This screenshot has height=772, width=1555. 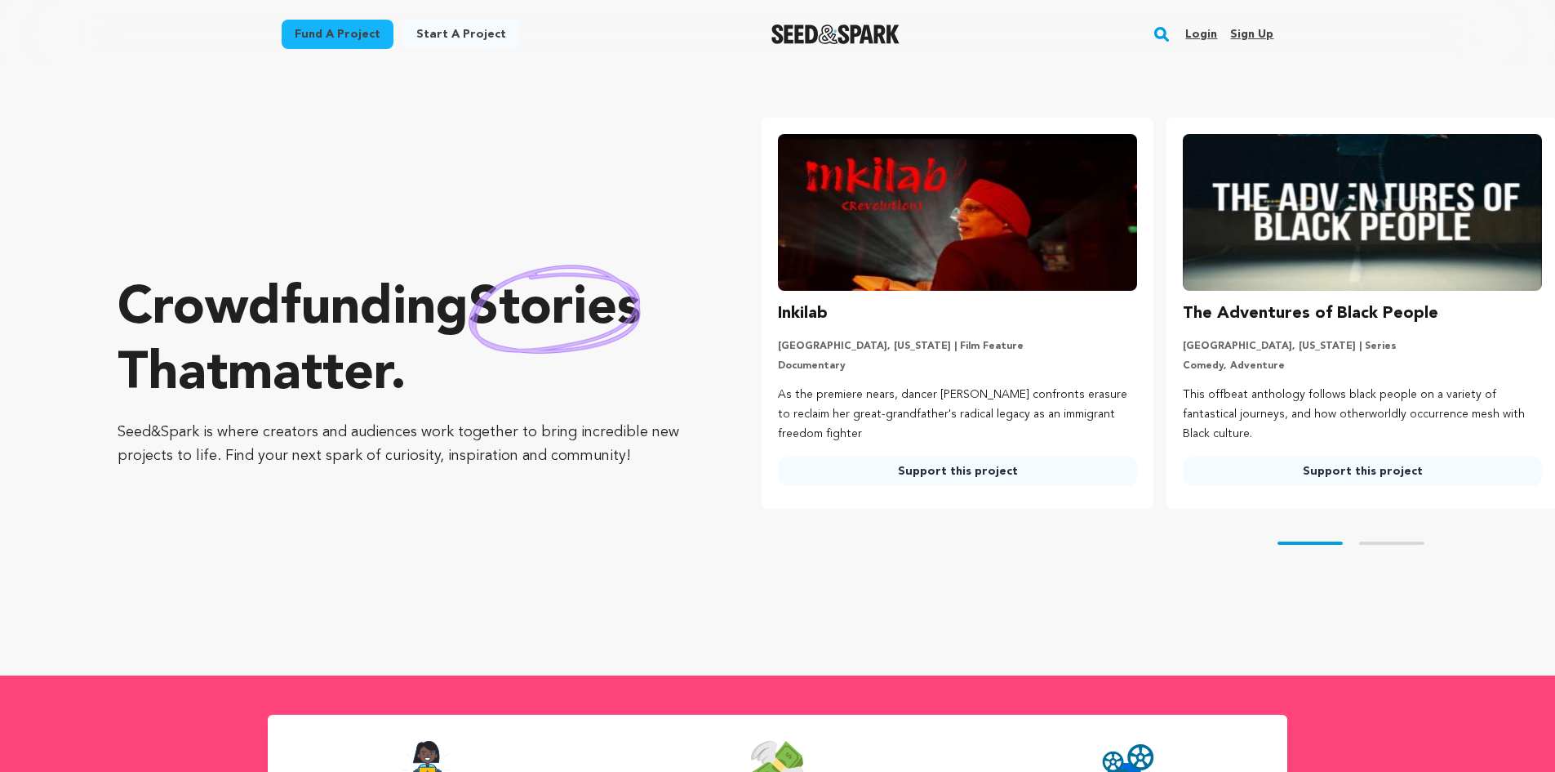 What do you see at coordinates (407, 342) in the screenshot?
I see `p: Crowdfunding that .` at bounding box center [407, 342].